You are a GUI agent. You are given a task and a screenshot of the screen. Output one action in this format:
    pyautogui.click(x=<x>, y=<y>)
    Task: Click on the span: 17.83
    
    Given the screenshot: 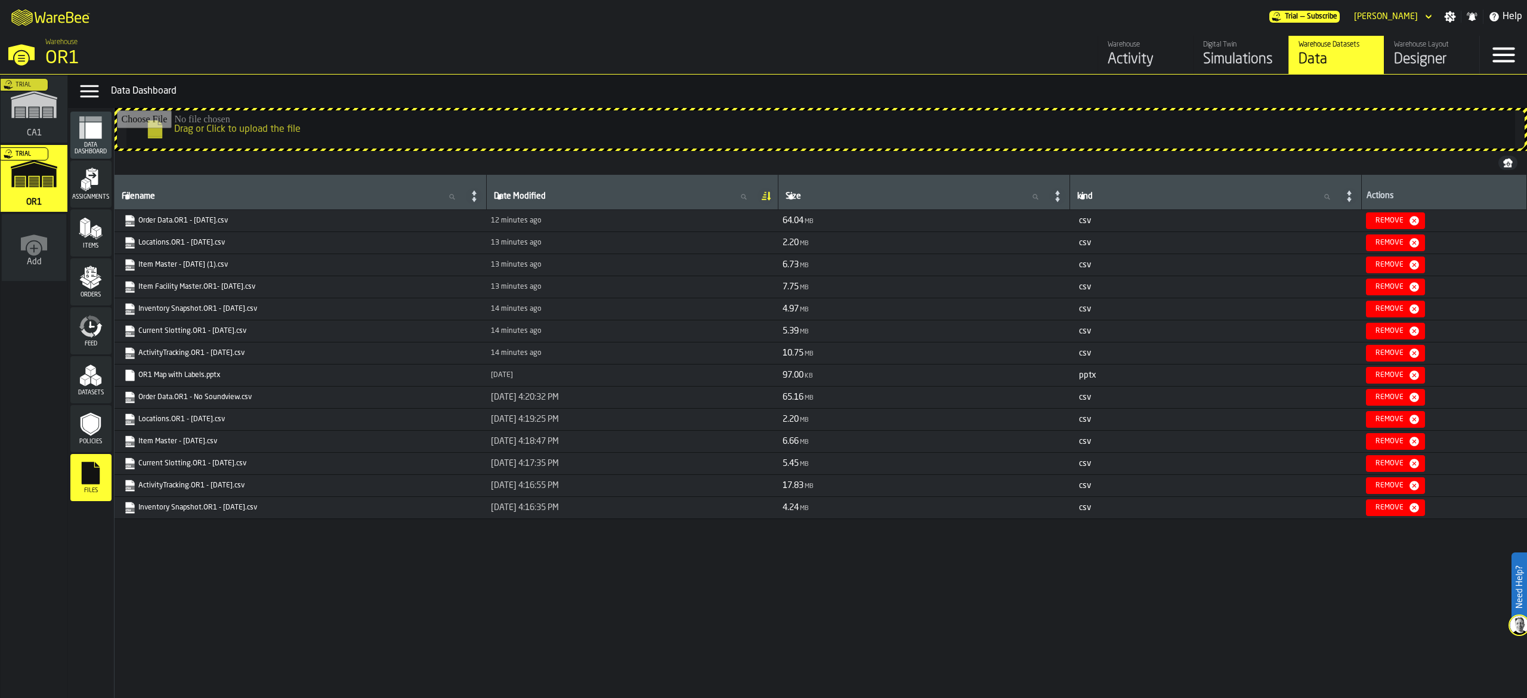 What is the action you would take?
    pyautogui.click(x=793, y=486)
    